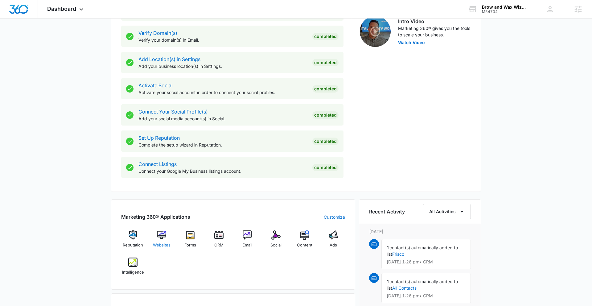 The image size is (592, 306). What do you see at coordinates (190, 241) in the screenshot?
I see `a: Forms` at bounding box center [190, 241].